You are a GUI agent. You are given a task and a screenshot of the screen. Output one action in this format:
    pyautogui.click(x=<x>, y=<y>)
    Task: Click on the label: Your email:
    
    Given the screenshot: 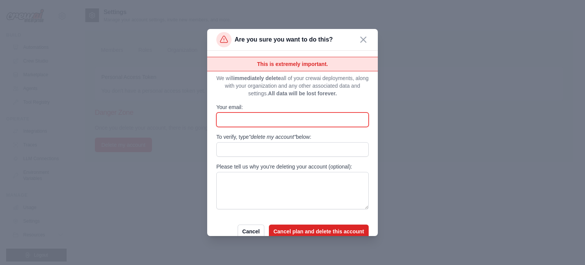 What is the action you would take?
    pyautogui.click(x=292, y=107)
    